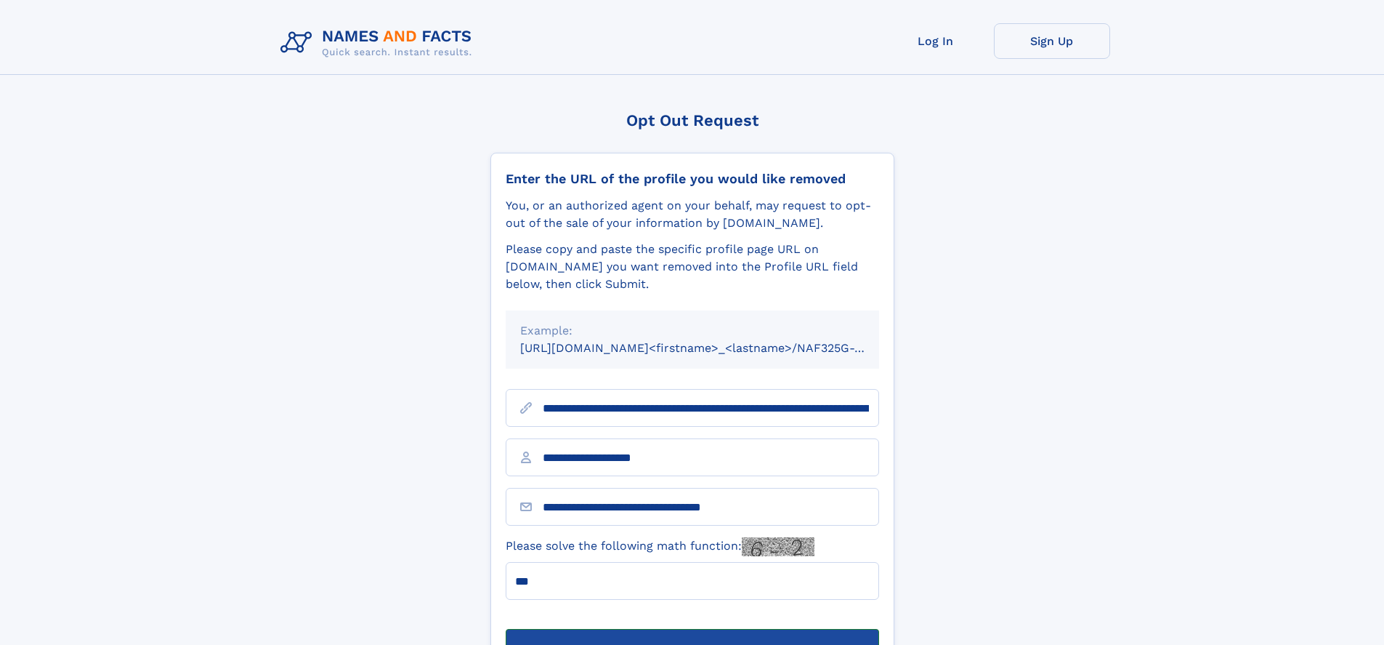  I want to click on div: You, or an authorized agent on your behalf, may request to opt-out of the sale of your informatio..., so click(693, 214).